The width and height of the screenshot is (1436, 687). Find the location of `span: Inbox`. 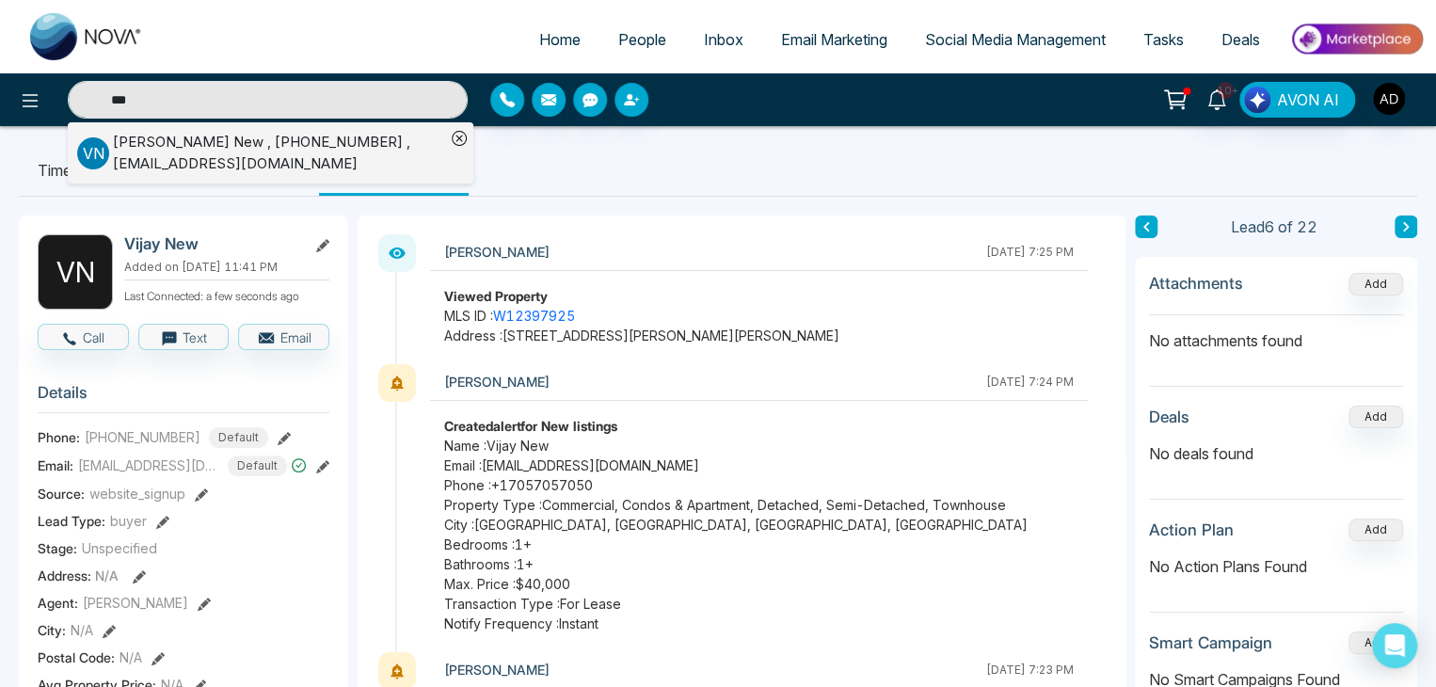

span: Inbox is located at coordinates (723, 40).